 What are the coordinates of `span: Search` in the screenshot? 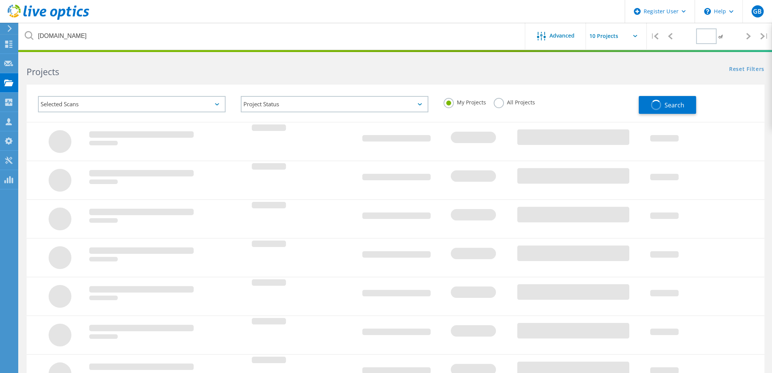 It's located at (674, 105).